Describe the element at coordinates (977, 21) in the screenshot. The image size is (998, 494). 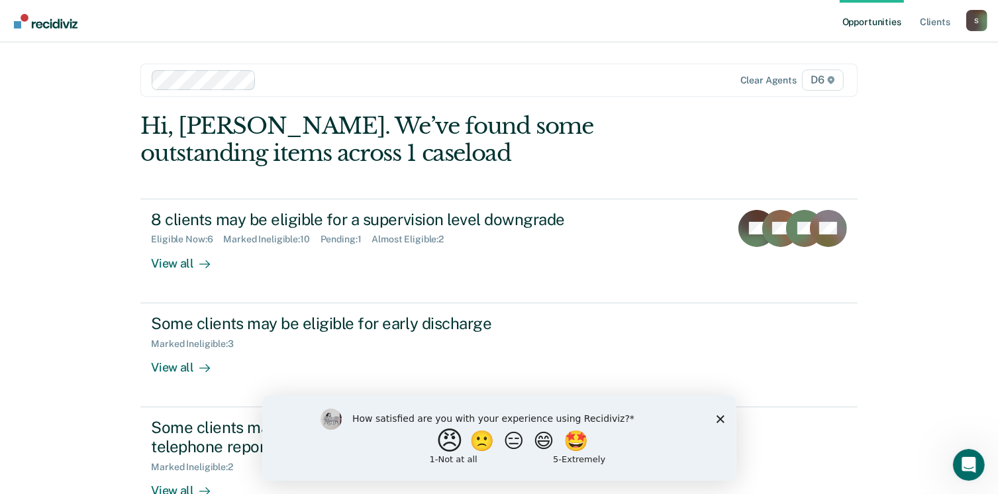
I see `div: S` at that location.